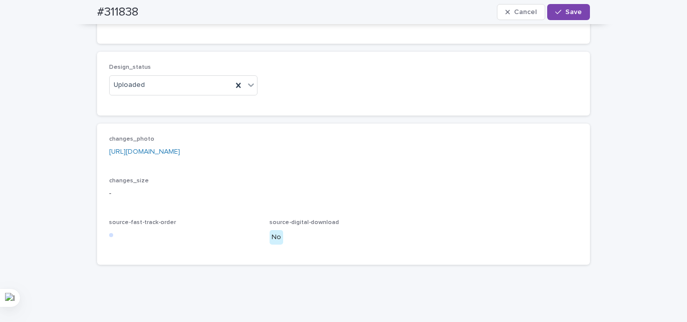  Describe the element at coordinates (129, 181) in the screenshot. I see `span: changes_size` at that location.